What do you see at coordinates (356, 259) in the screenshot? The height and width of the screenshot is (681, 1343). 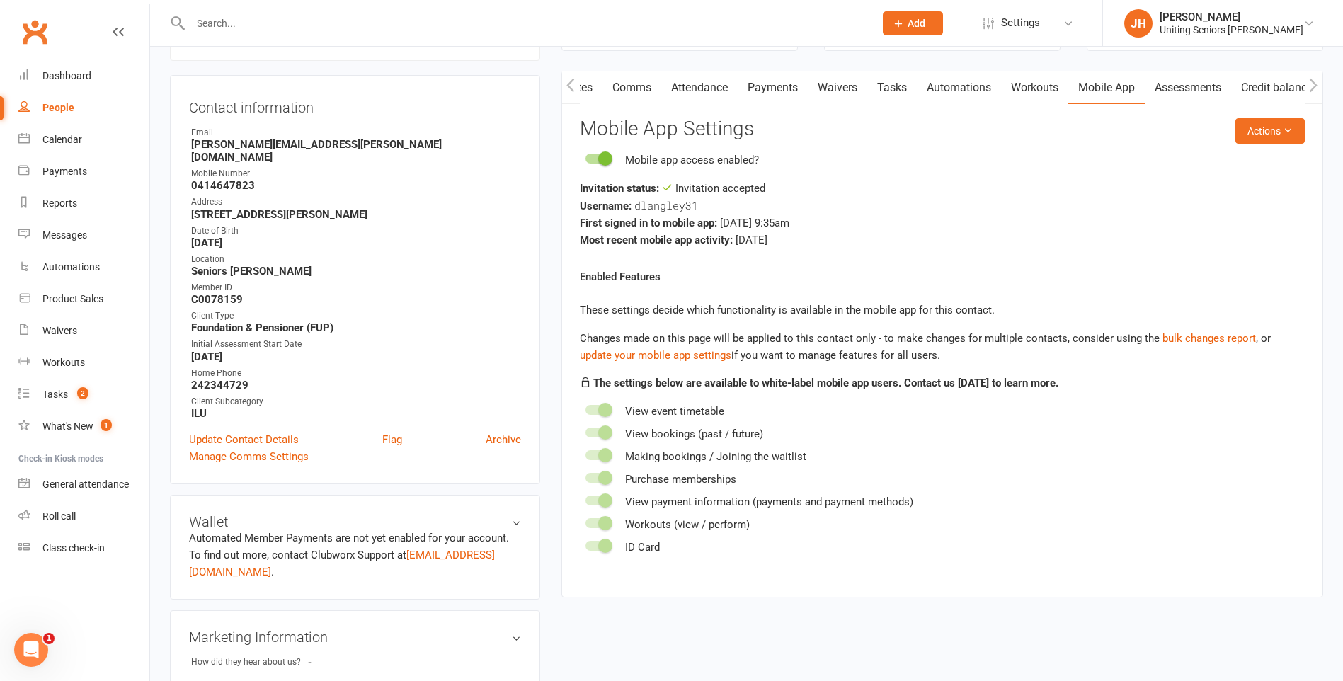 I see `div: Location` at bounding box center [356, 259].